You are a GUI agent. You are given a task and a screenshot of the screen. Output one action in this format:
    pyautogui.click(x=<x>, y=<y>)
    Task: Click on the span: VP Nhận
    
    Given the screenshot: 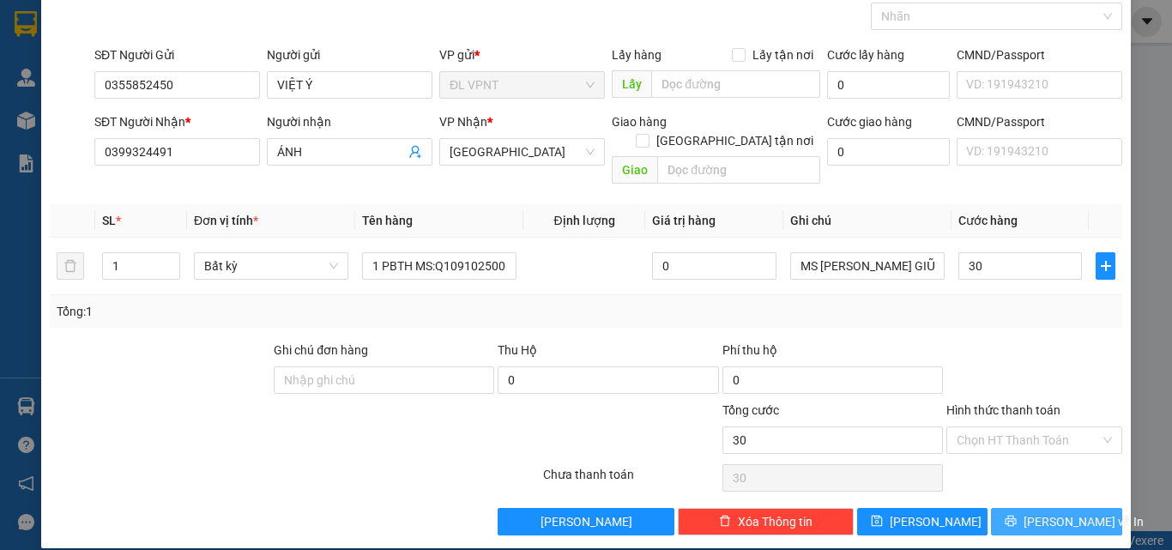 What is the action you would take?
    pyautogui.click(x=463, y=122)
    